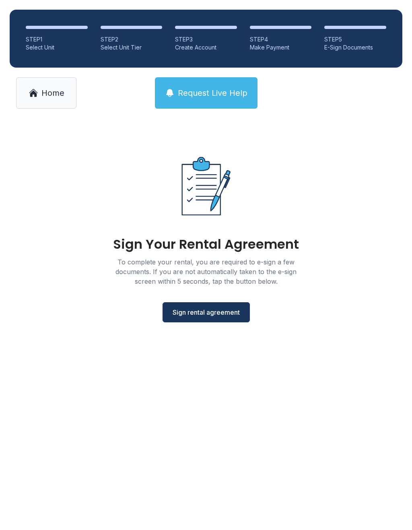  I want to click on div: To complete your rental, you are required to e-sign a few documents. If you are not automatically..., so click(206, 271).